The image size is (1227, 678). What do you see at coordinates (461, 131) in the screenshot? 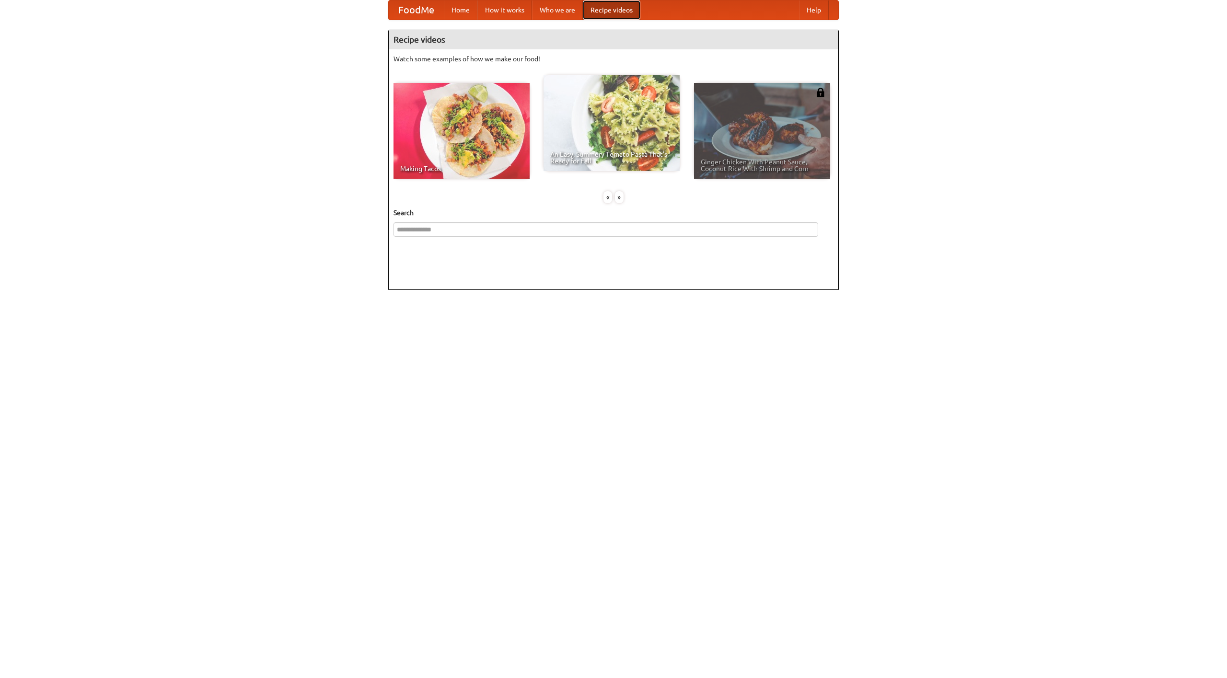
I see `a: Making Tacos` at bounding box center [461, 131].